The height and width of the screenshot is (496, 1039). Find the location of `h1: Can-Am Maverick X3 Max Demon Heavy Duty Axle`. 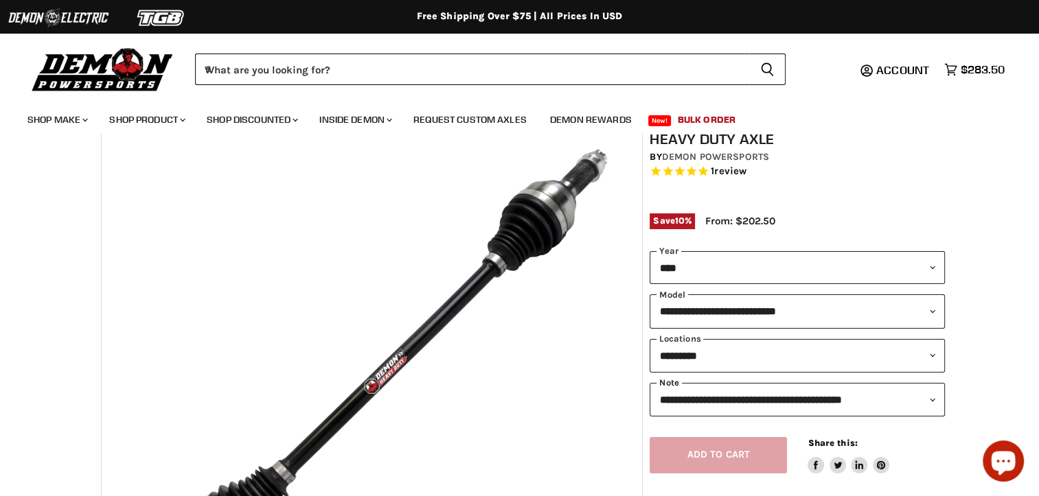

h1: Can-Am Maverick X3 Max Demon Heavy Duty Axle is located at coordinates (797, 130).